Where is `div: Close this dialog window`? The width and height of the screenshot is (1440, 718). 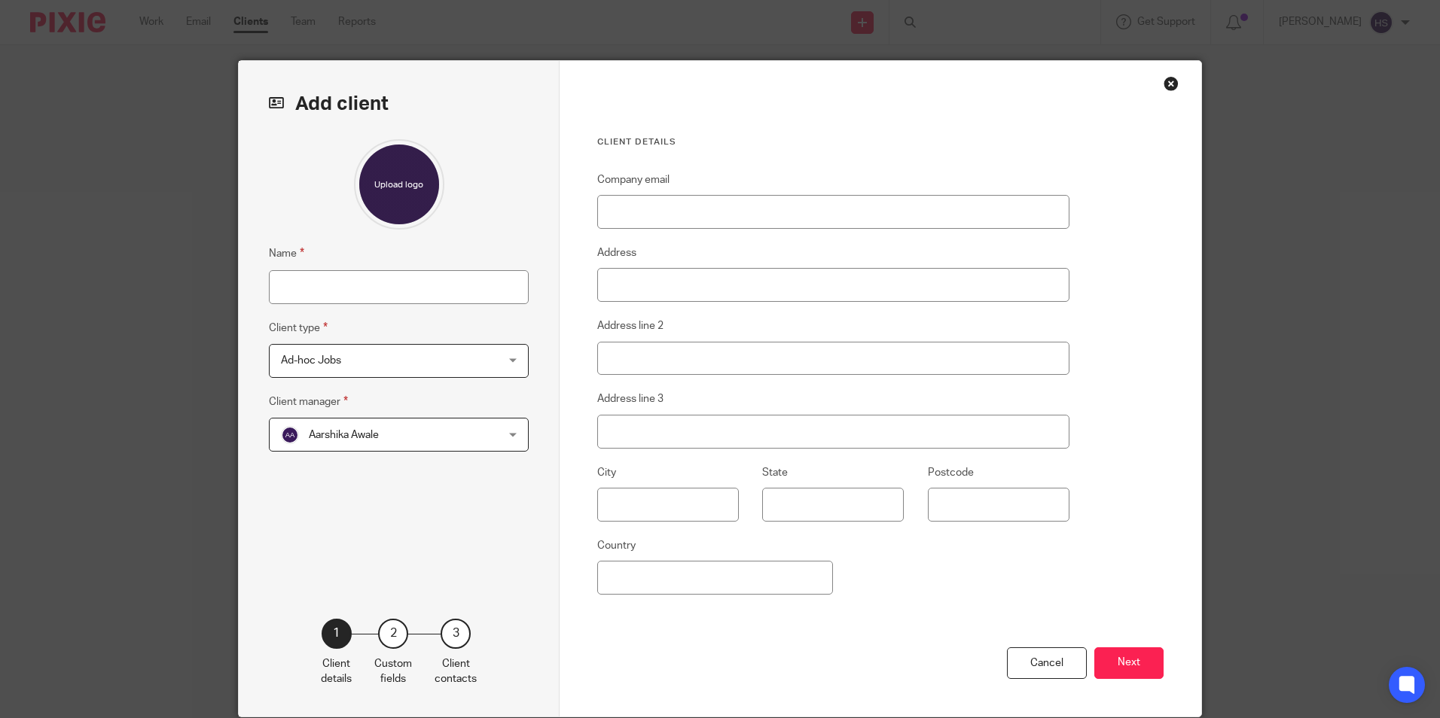
div: Close this dialog window is located at coordinates (1171, 84).